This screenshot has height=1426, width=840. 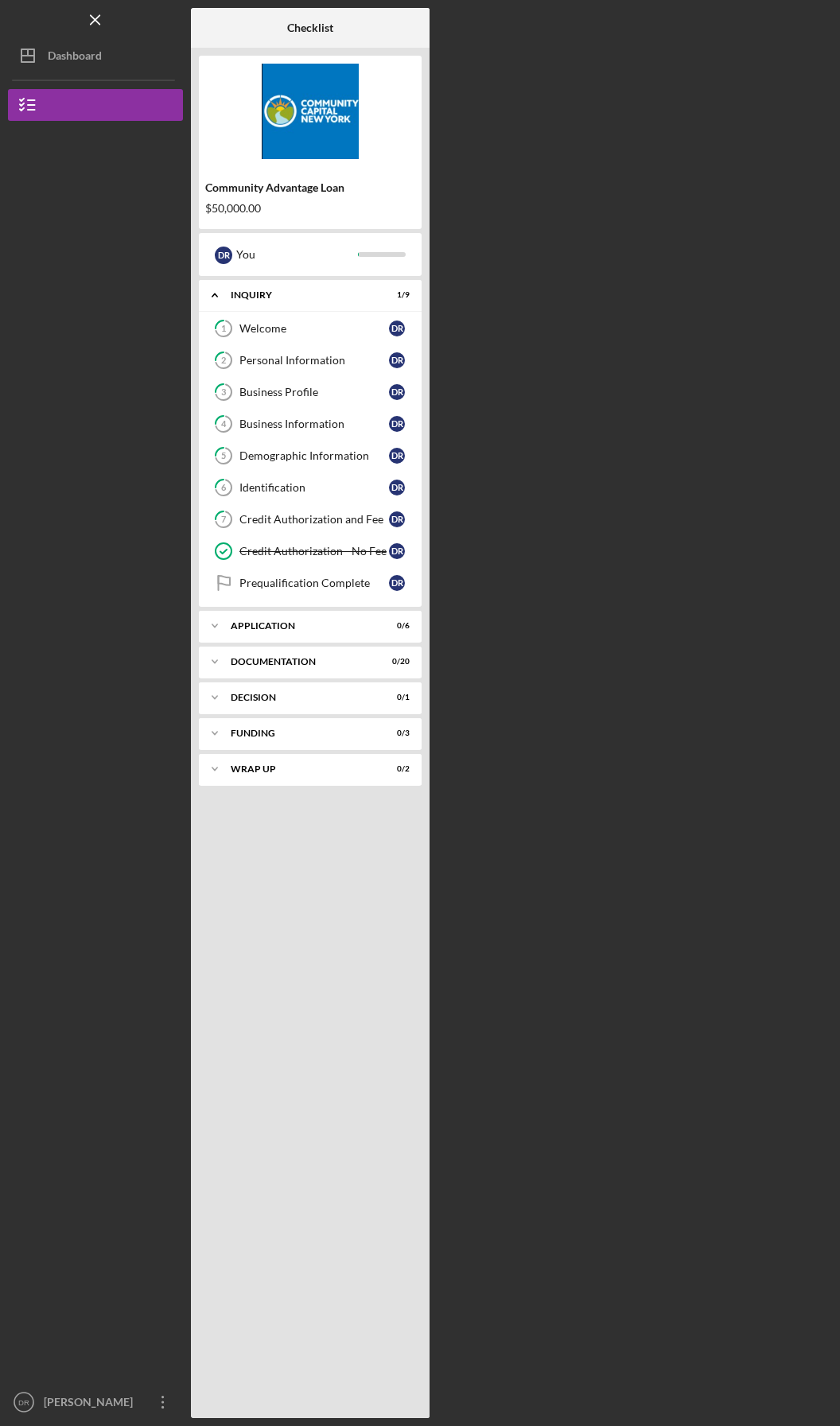 What do you see at coordinates (314, 328) in the screenshot?
I see `div: Welcome` at bounding box center [314, 328].